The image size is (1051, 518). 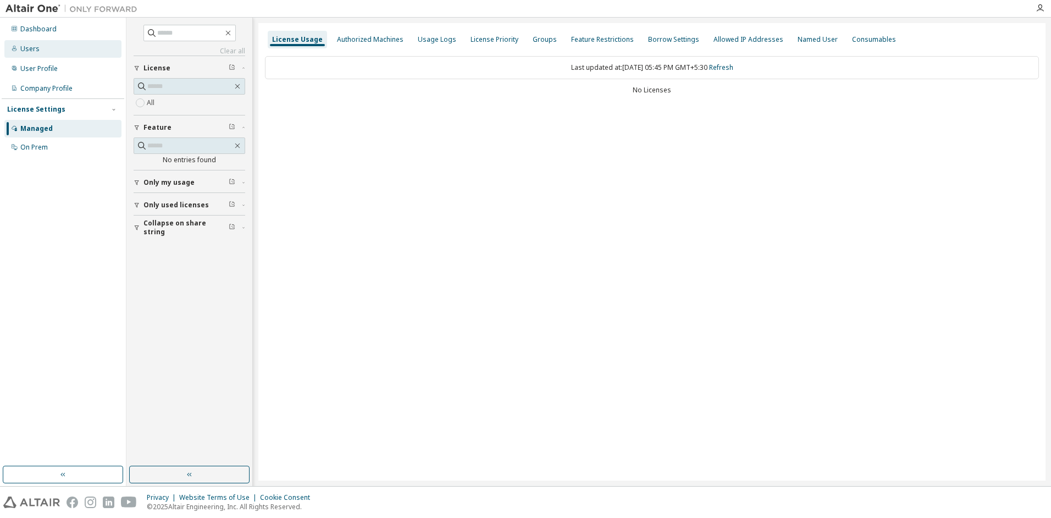 I want to click on div: Authorized Machines, so click(x=370, y=40).